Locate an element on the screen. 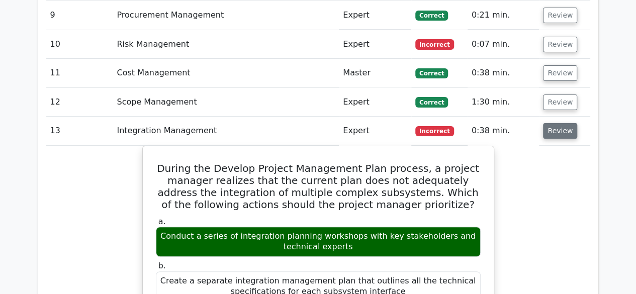  td: Procurement Management is located at coordinates (226, 15).